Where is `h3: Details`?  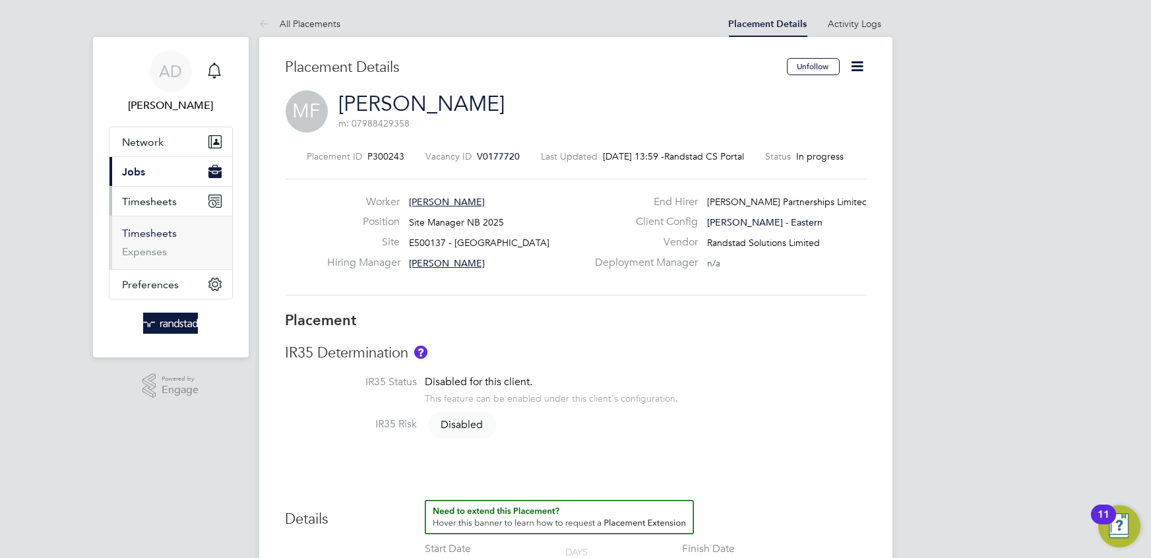 h3: Details is located at coordinates (576, 514).